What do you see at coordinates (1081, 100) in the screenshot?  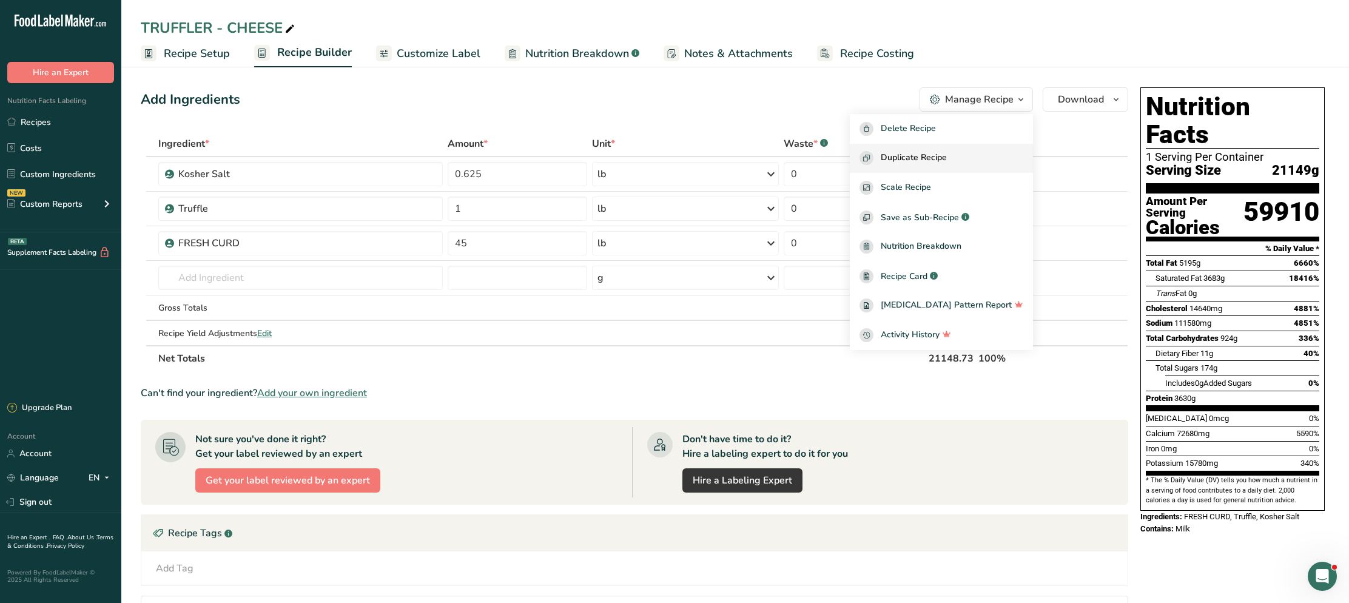 I see `span: Download` at bounding box center [1081, 100].